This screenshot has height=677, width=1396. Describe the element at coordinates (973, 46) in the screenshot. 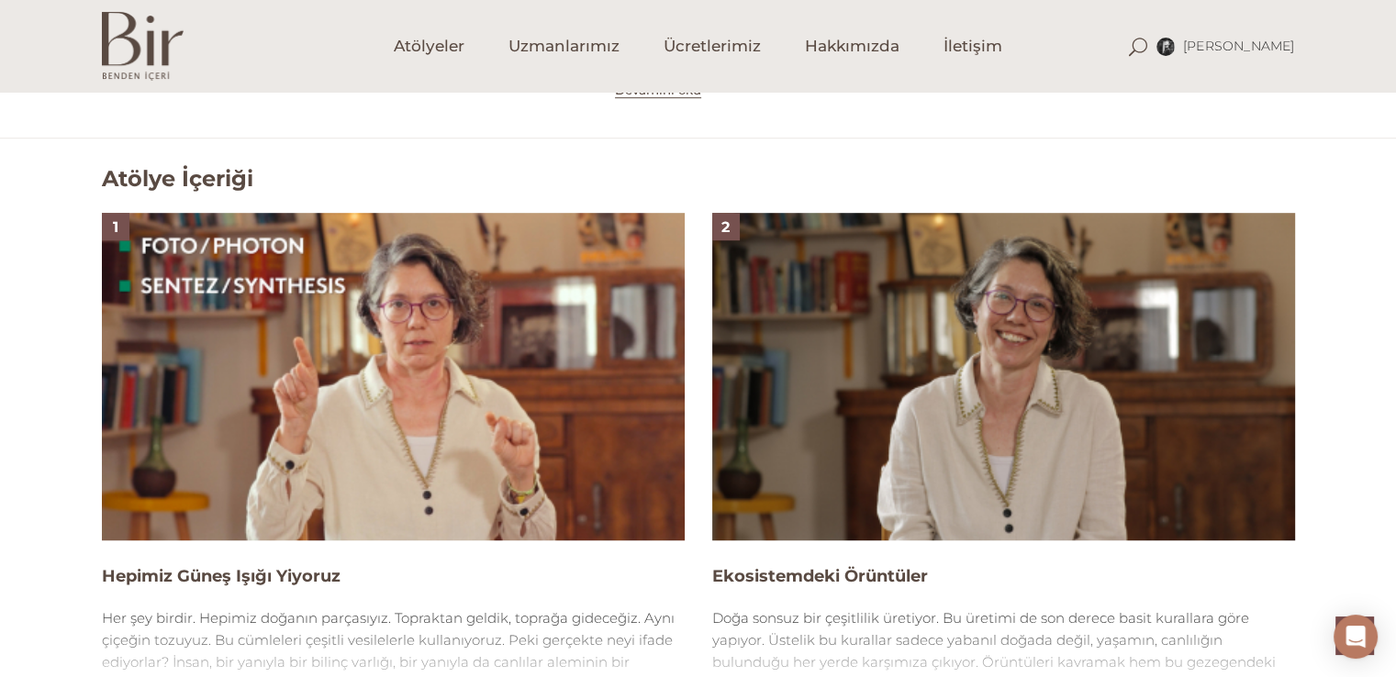

I see `span: İletişim` at that location.